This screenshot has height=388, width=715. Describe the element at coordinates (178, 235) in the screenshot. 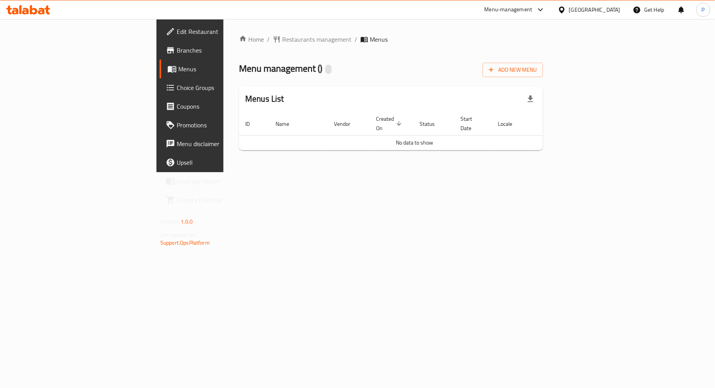

I see `span: Get support on:` at that location.